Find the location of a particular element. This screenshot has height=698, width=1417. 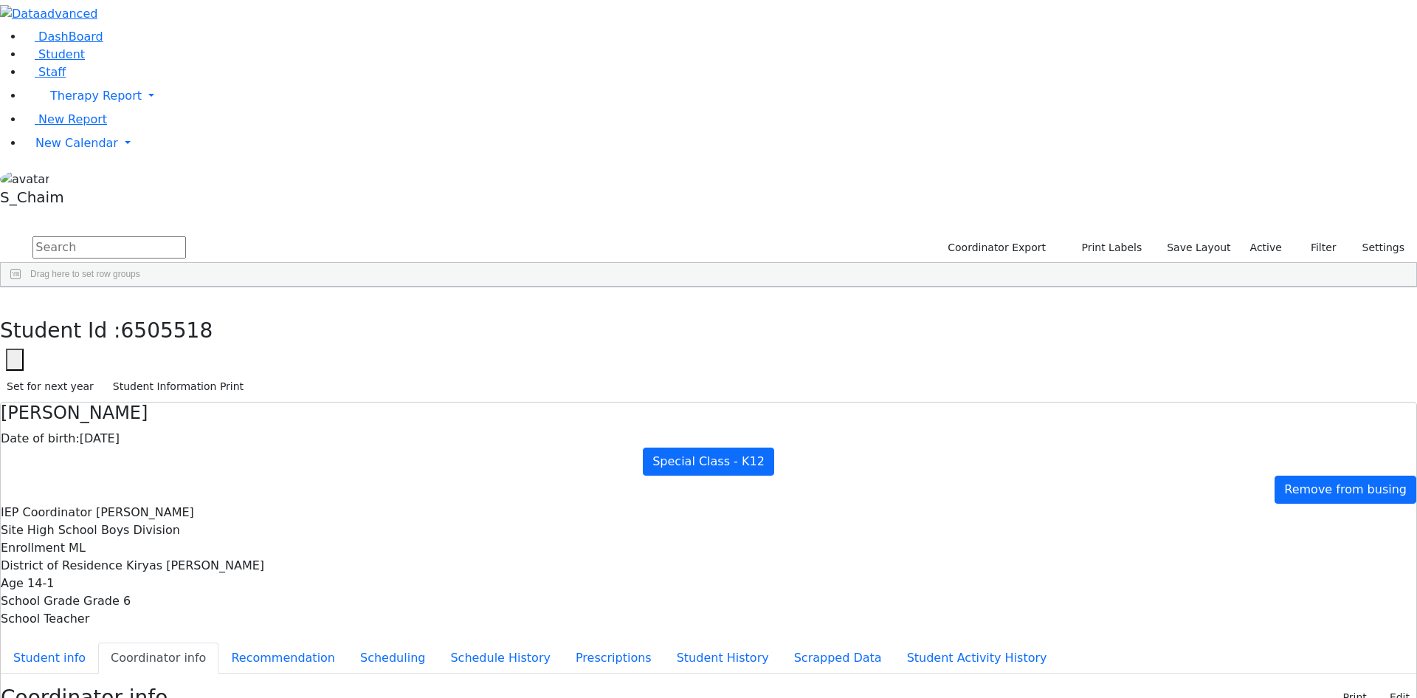

button: Schedule History is located at coordinates (500, 658).